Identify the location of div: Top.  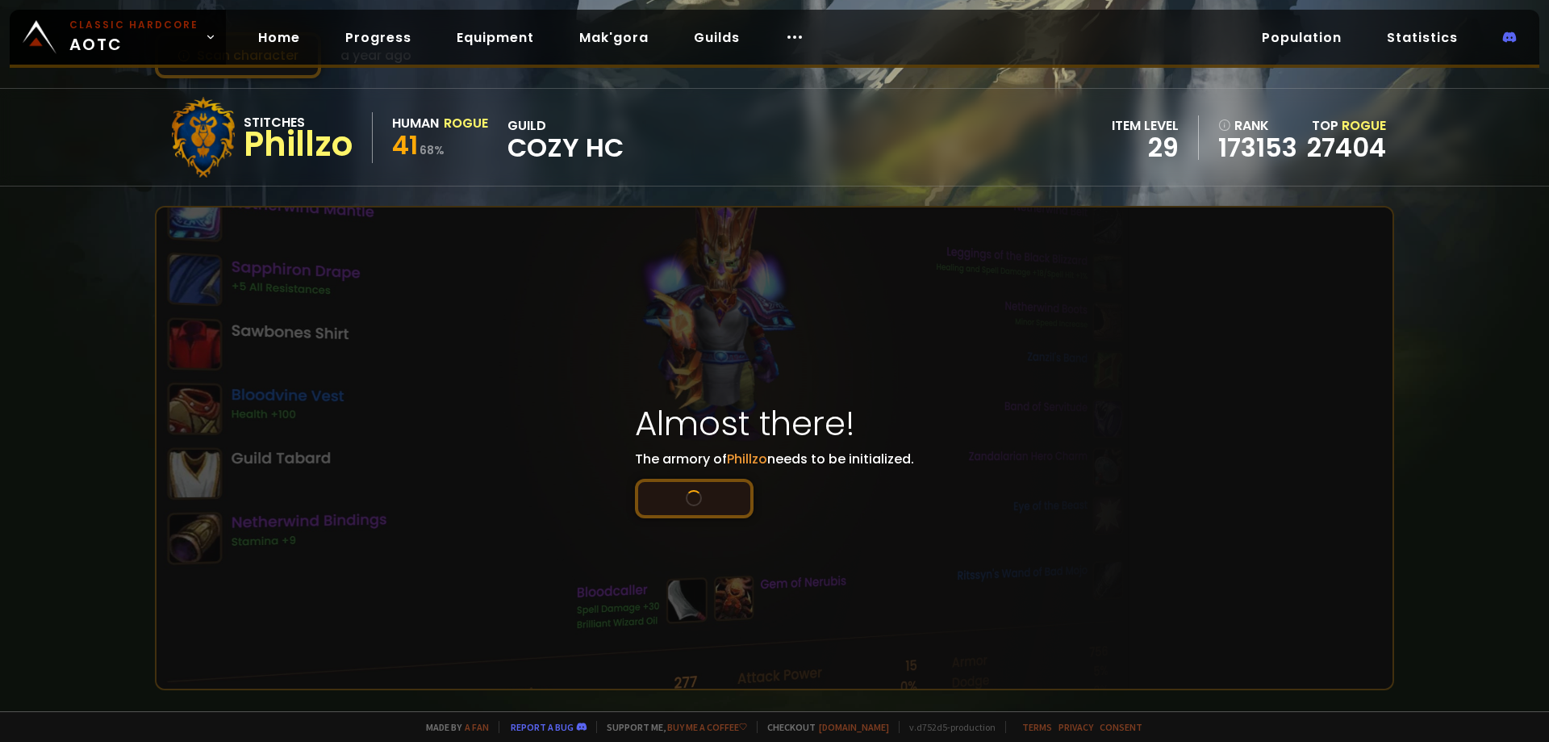
(1347, 125).